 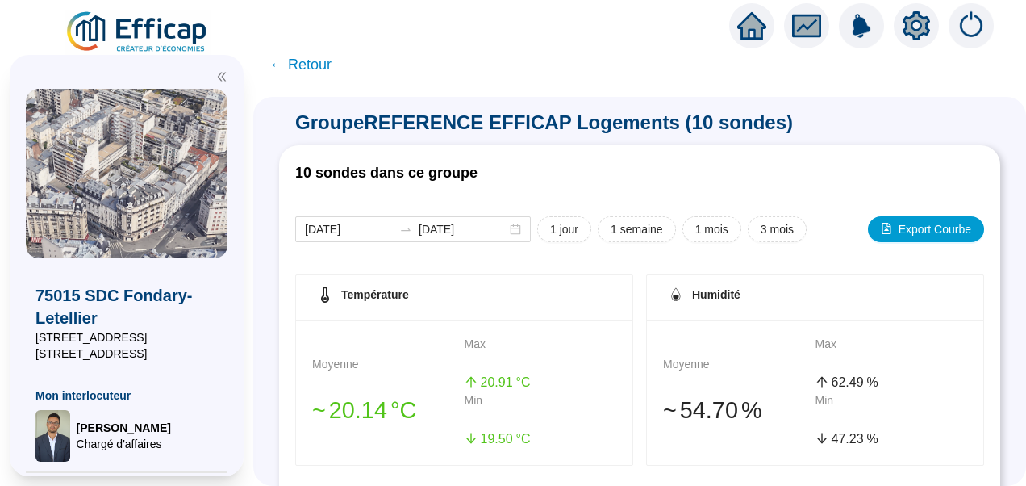 I want to click on span: 1 mois, so click(x=712, y=229).